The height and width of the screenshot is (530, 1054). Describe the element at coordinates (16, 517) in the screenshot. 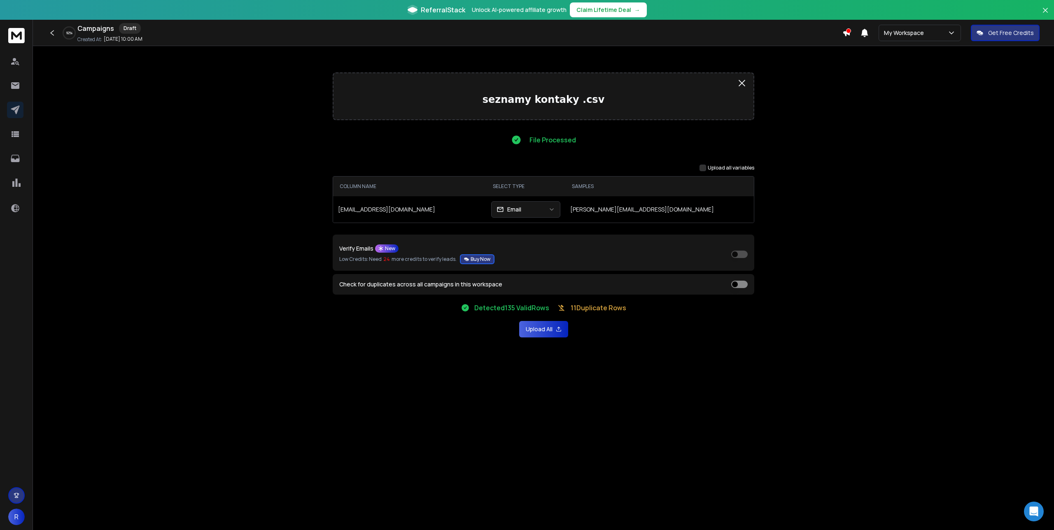

I see `span: R` at that location.